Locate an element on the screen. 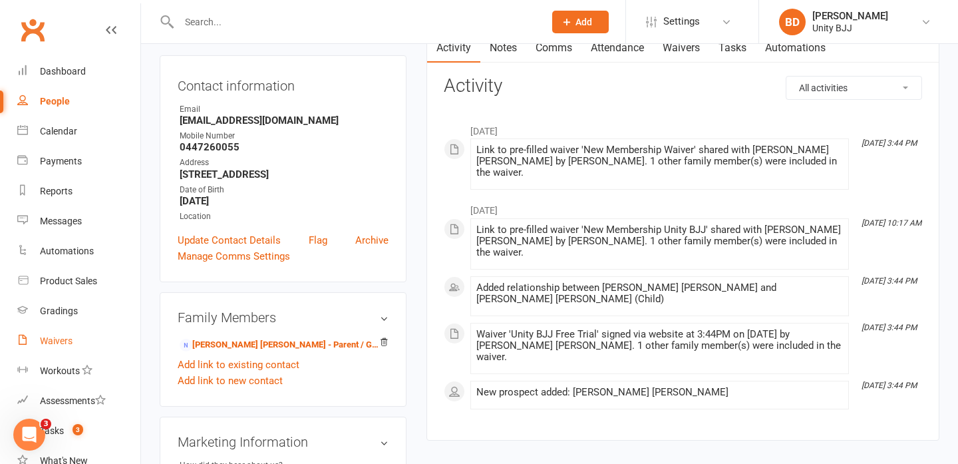 This screenshot has width=958, height=464. div: Messages is located at coordinates (61, 221).